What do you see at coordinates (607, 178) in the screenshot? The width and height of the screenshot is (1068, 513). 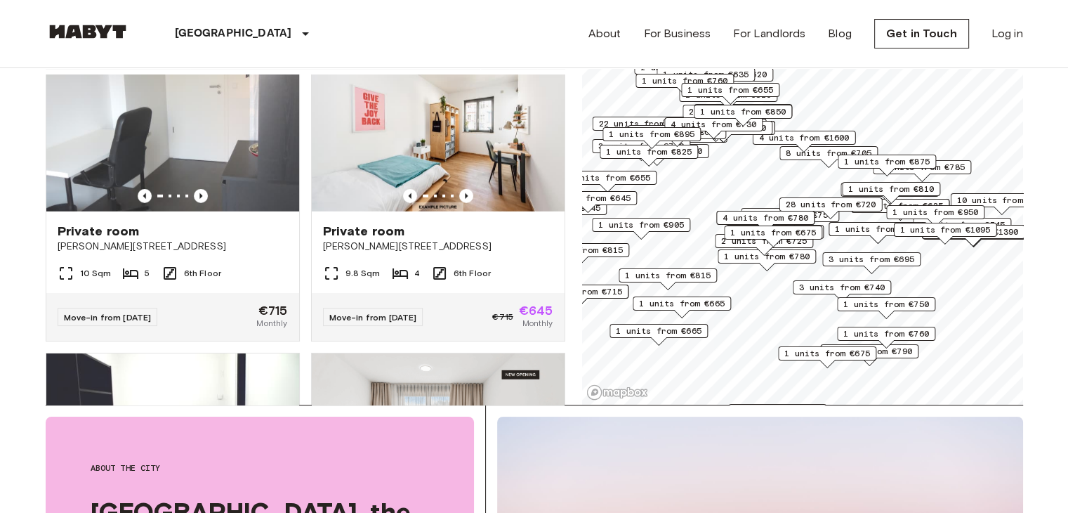 I see `span: 3 units from €655` at bounding box center [607, 178].